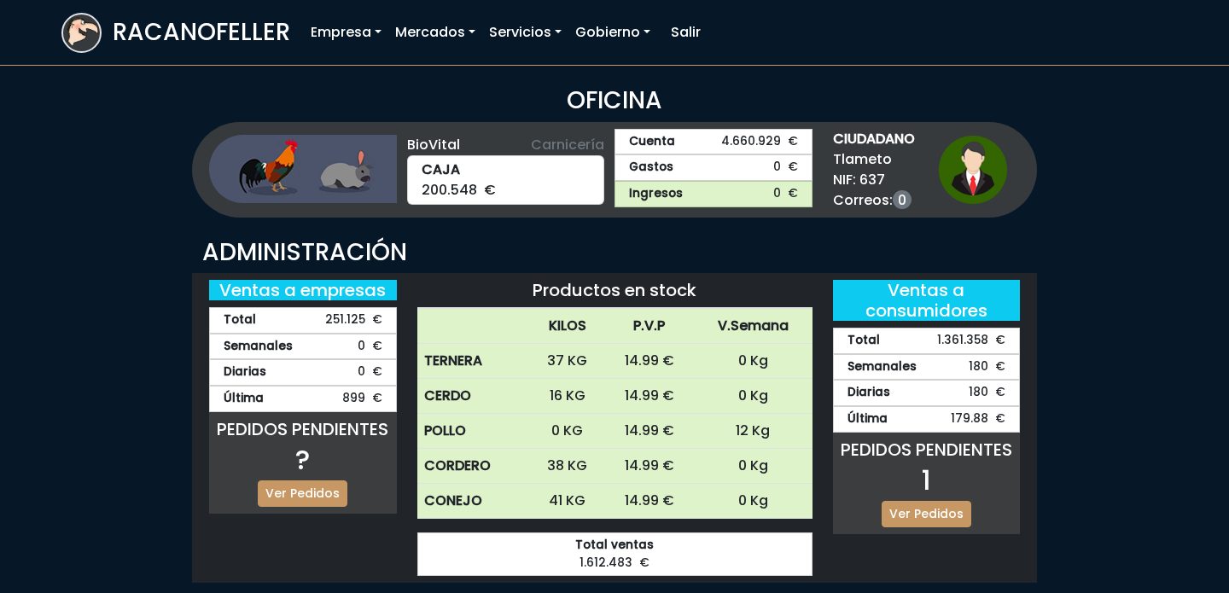 The width and height of the screenshot is (1229, 593). What do you see at coordinates (874, 160) in the screenshot?
I see `span: Tlameto` at bounding box center [874, 160].